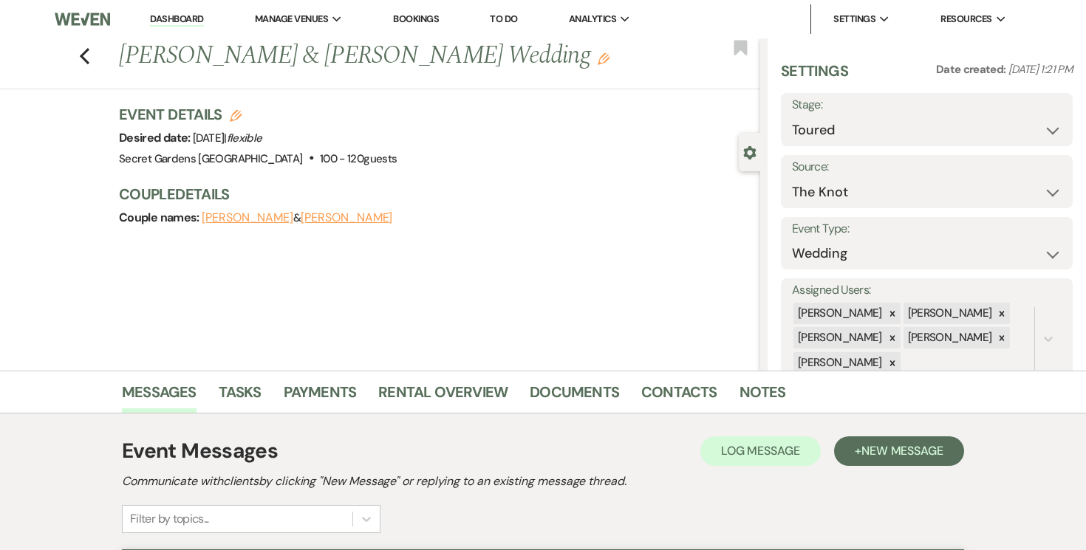 The height and width of the screenshot is (550, 1086). Describe the element at coordinates (760, 451) in the screenshot. I see `span: Log Message` at that location.